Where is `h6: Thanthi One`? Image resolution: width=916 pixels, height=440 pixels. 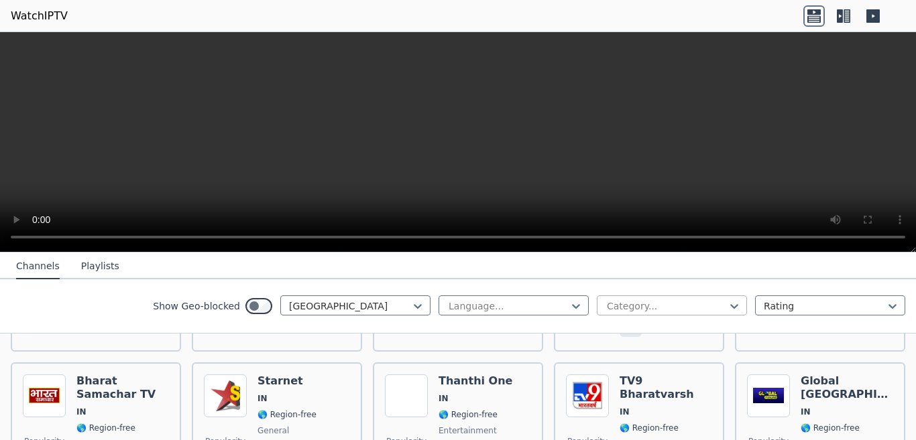
h6: Thanthi One is located at coordinates (475, 381).